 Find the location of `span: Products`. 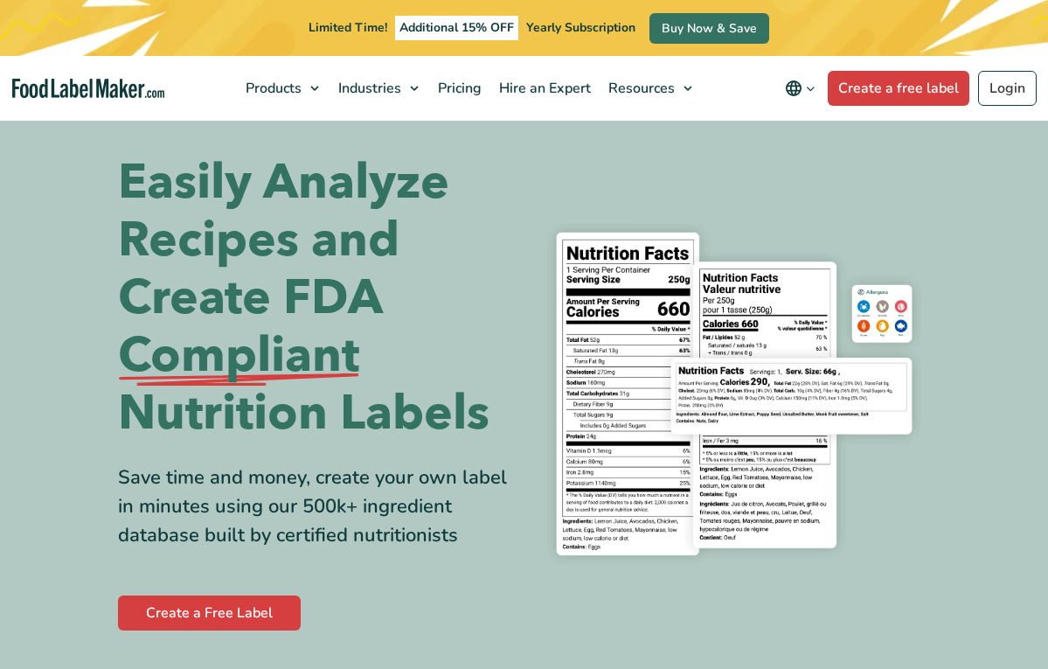

span: Products is located at coordinates (272, 88).